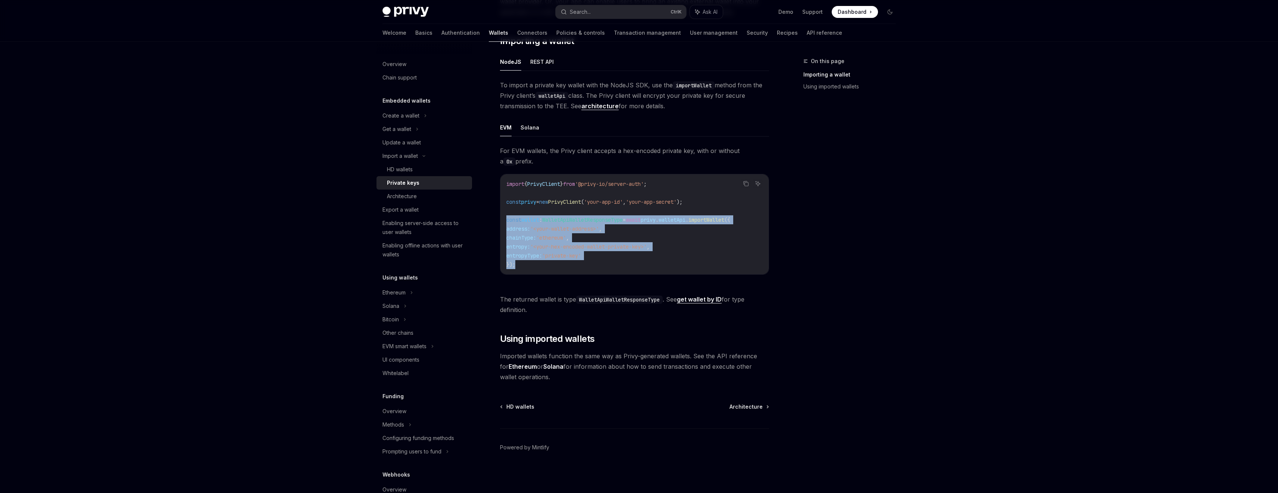 The height and width of the screenshot is (493, 1278). Describe the element at coordinates (621, 12) in the screenshot. I see `button: Search...CtrlK` at that location.